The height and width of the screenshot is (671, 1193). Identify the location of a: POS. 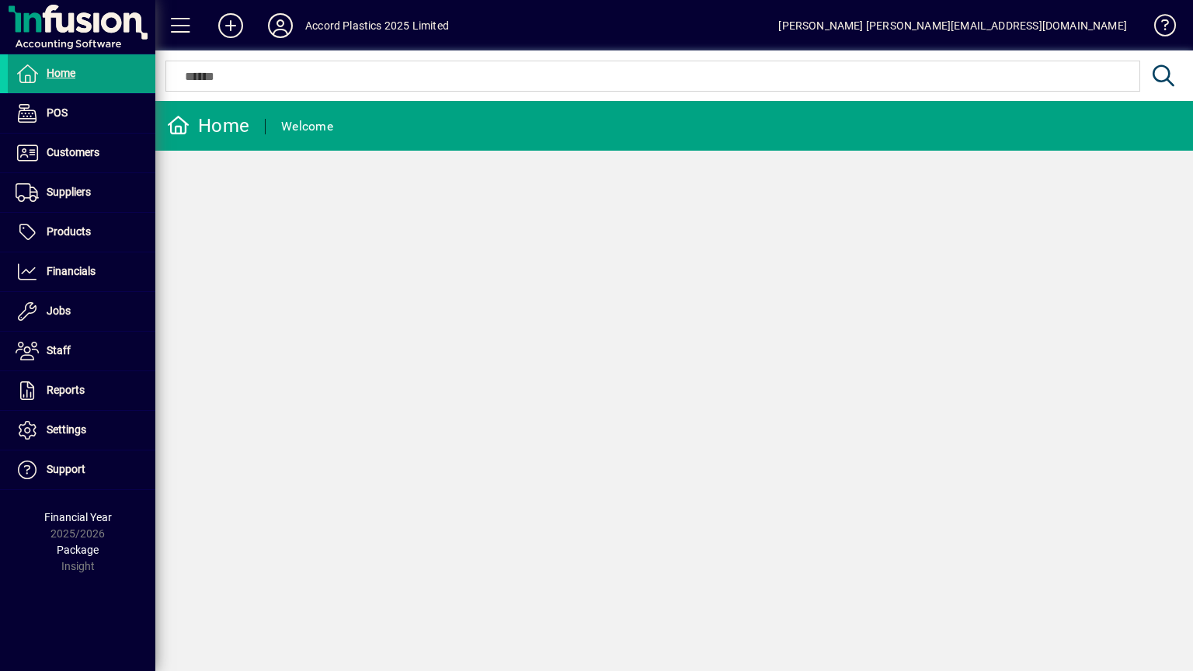
(82, 113).